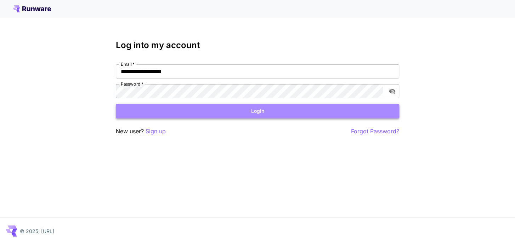  I want to click on label: Email, so click(127, 64).